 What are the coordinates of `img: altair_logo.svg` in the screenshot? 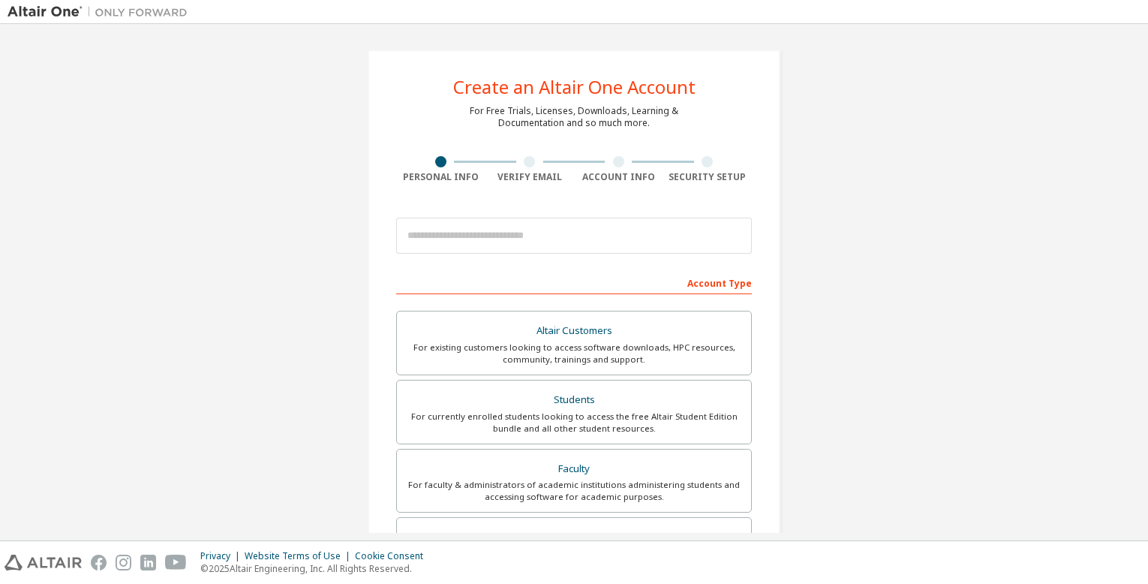 It's located at (43, 562).